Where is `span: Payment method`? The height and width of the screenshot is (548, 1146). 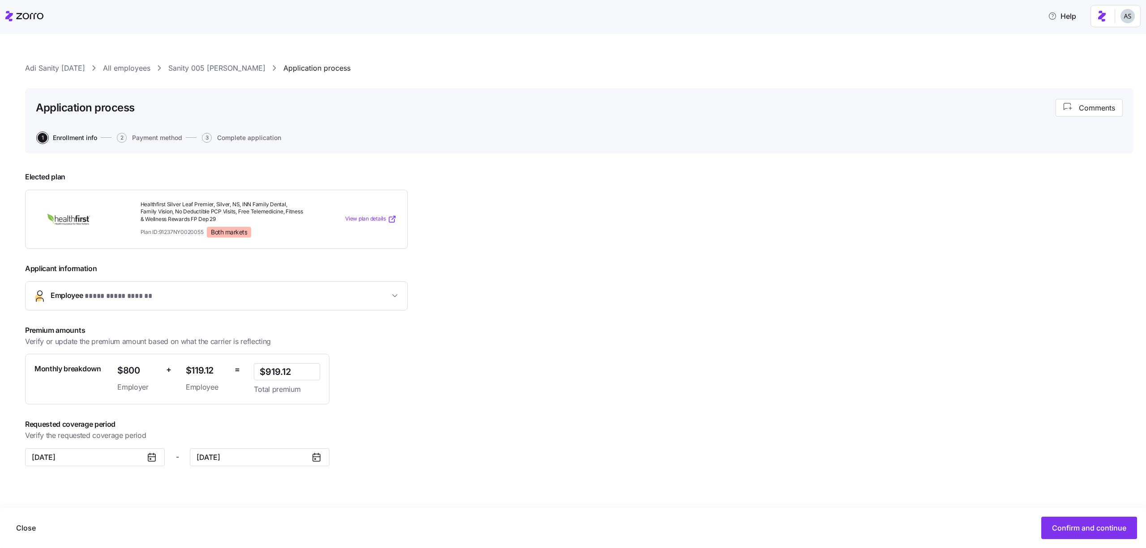 span: Payment method is located at coordinates (157, 138).